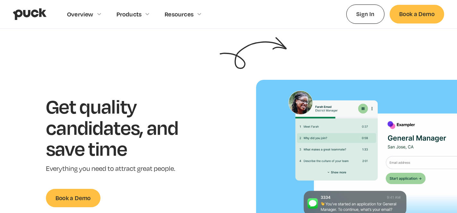 Image resolution: width=457 pixels, height=213 pixels. Describe the element at coordinates (179, 14) in the screenshot. I see `div: Resources` at that location.